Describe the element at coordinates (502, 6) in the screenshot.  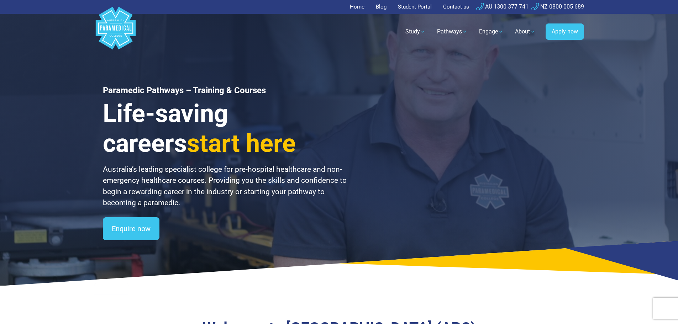
I see `a: AU 1300 377 741` at that location.